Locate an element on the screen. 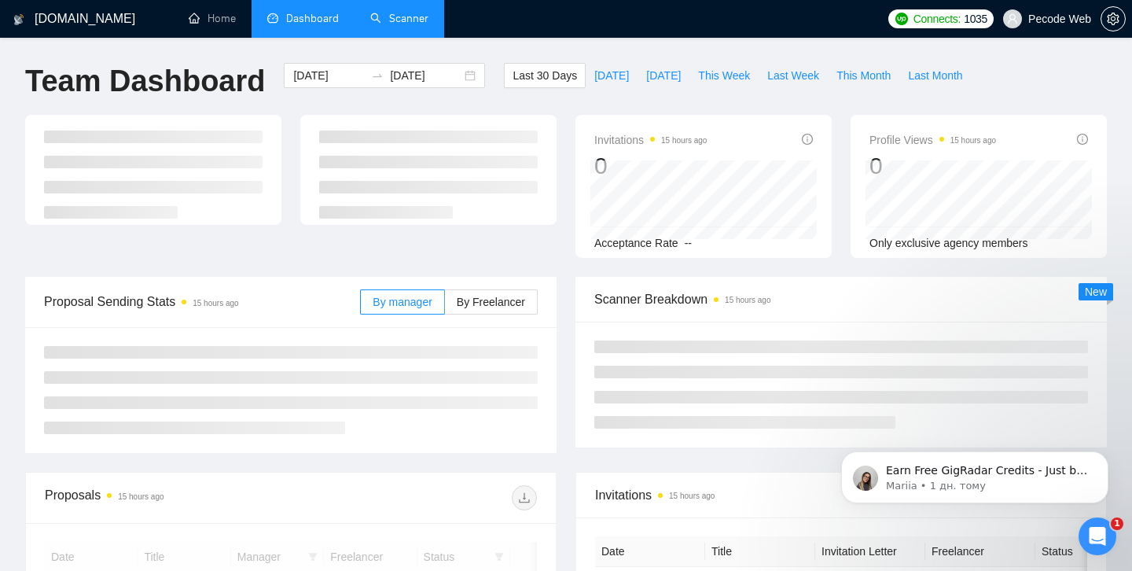 Image resolution: width=1132 pixels, height=571 pixels. span: dashboard is located at coordinates (273, 18).